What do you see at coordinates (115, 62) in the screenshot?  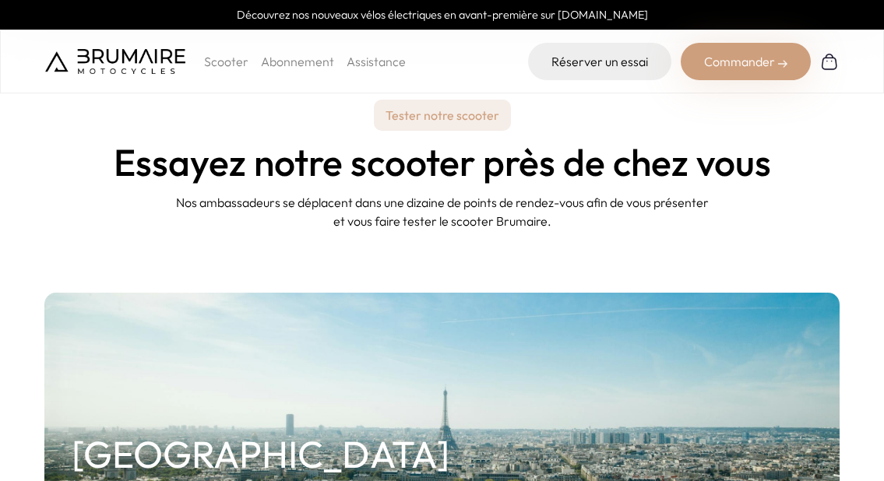 I see `img: Brumaire Motocycles` at bounding box center [115, 62].